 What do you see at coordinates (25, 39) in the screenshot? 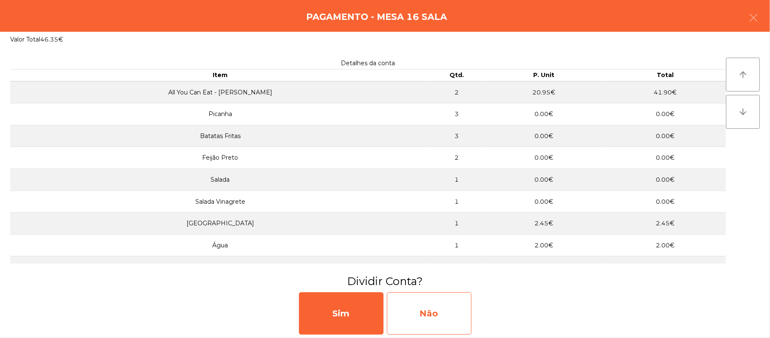
I see `span: Valor Total` at bounding box center [25, 39].